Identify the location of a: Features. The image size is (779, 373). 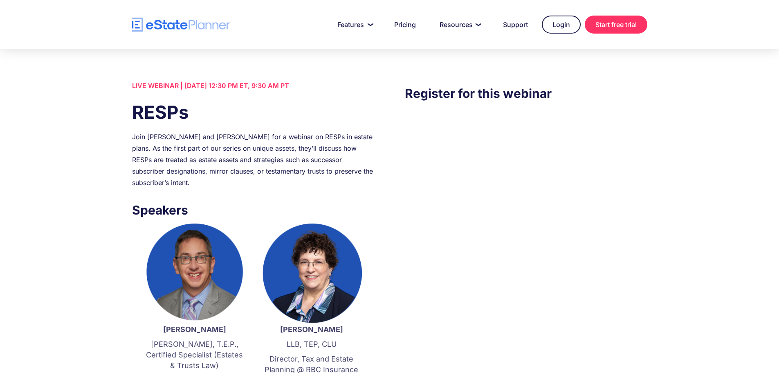
(354, 25).